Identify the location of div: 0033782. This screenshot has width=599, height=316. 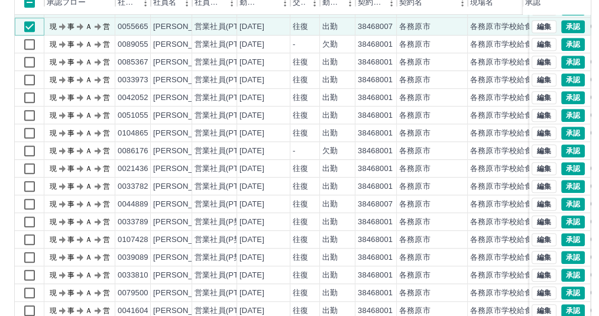
(133, 186).